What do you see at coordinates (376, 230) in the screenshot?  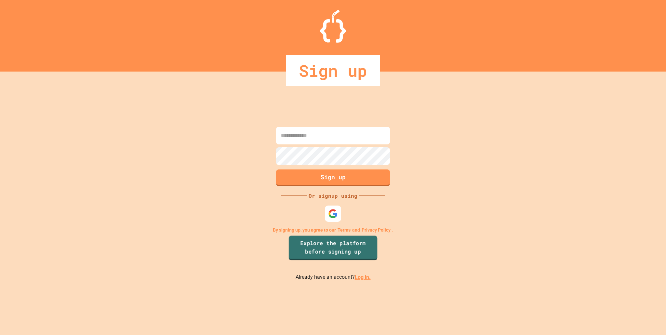 I see `a: Privacy Policy` at bounding box center [376, 230].